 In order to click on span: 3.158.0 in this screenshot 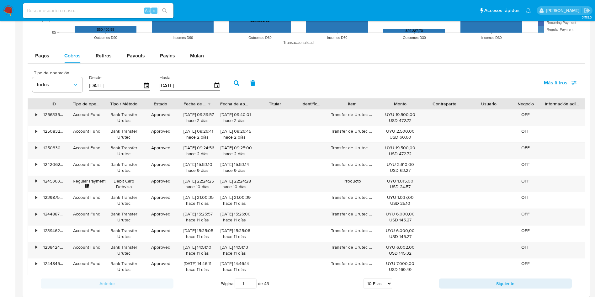, I will do `click(586, 17)`.